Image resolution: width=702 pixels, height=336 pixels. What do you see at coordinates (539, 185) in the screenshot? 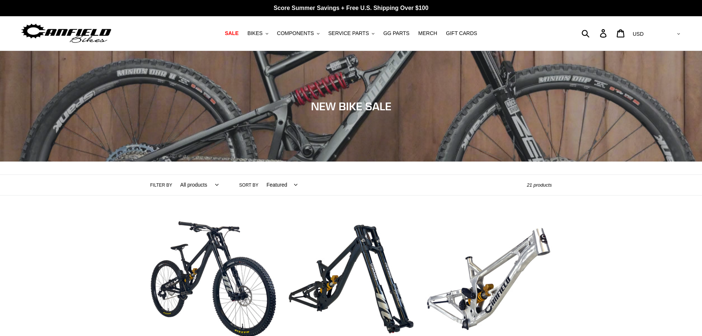
I see `span: 21 products` at bounding box center [539, 185].